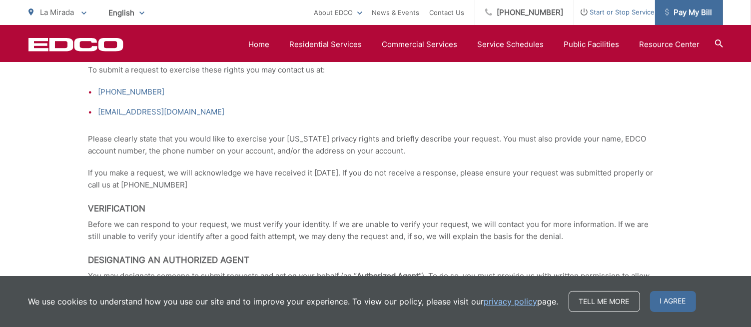  What do you see at coordinates (376, 260) in the screenshot?
I see `h3: Designating an Authorized Agent` at bounding box center [376, 260].